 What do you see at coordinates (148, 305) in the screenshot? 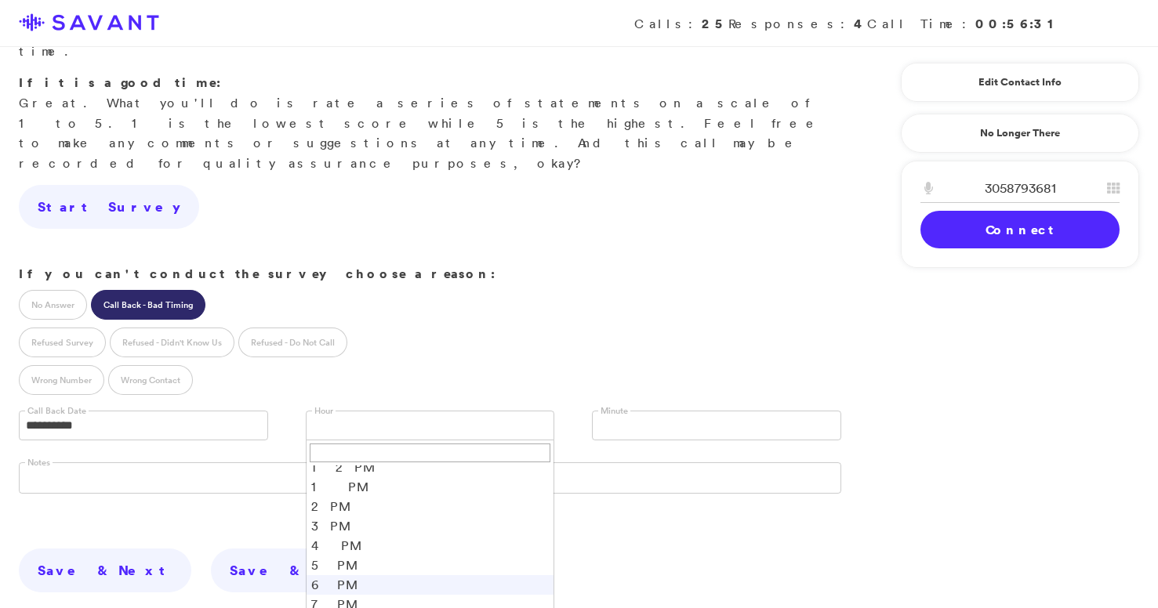
I see `label: Call Back - Bad Timing` at bounding box center [148, 305].